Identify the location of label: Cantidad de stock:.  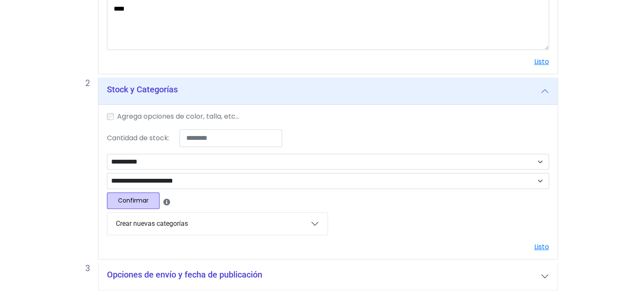
(138, 138).